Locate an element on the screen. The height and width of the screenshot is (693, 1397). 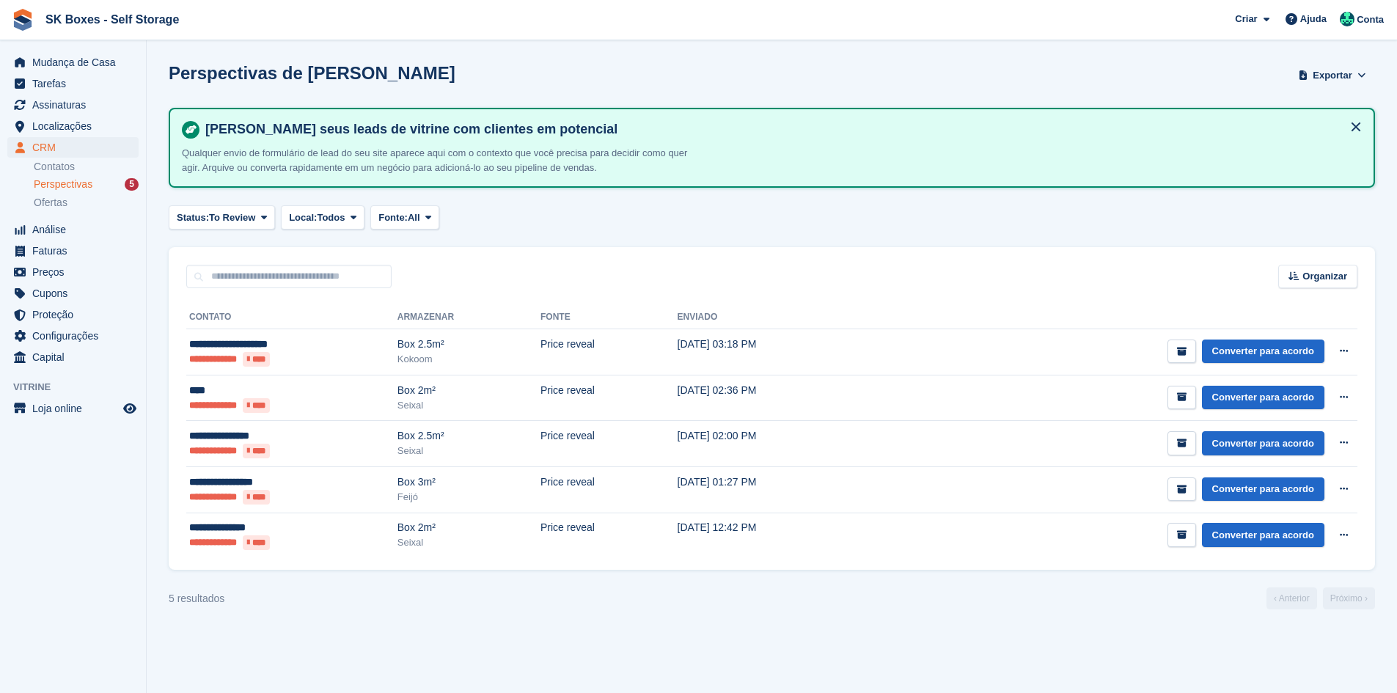
span: Perspectivas is located at coordinates (63, 184).